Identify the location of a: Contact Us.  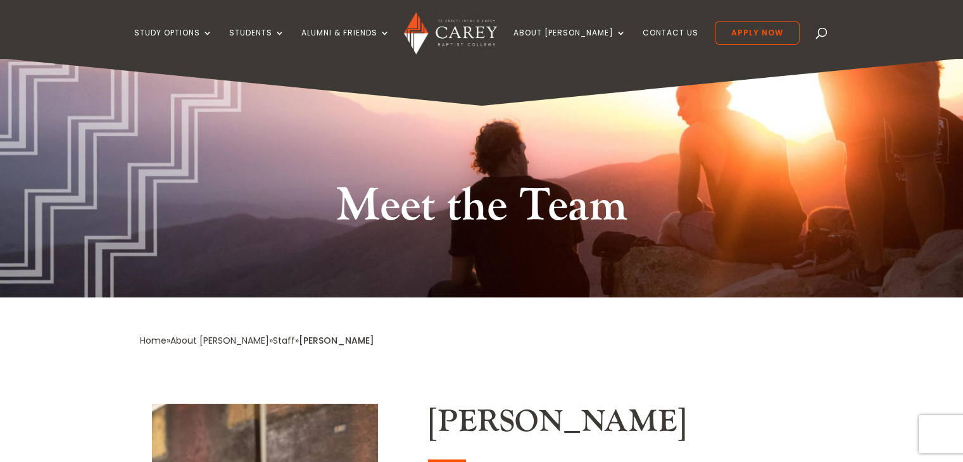
(670, 43).